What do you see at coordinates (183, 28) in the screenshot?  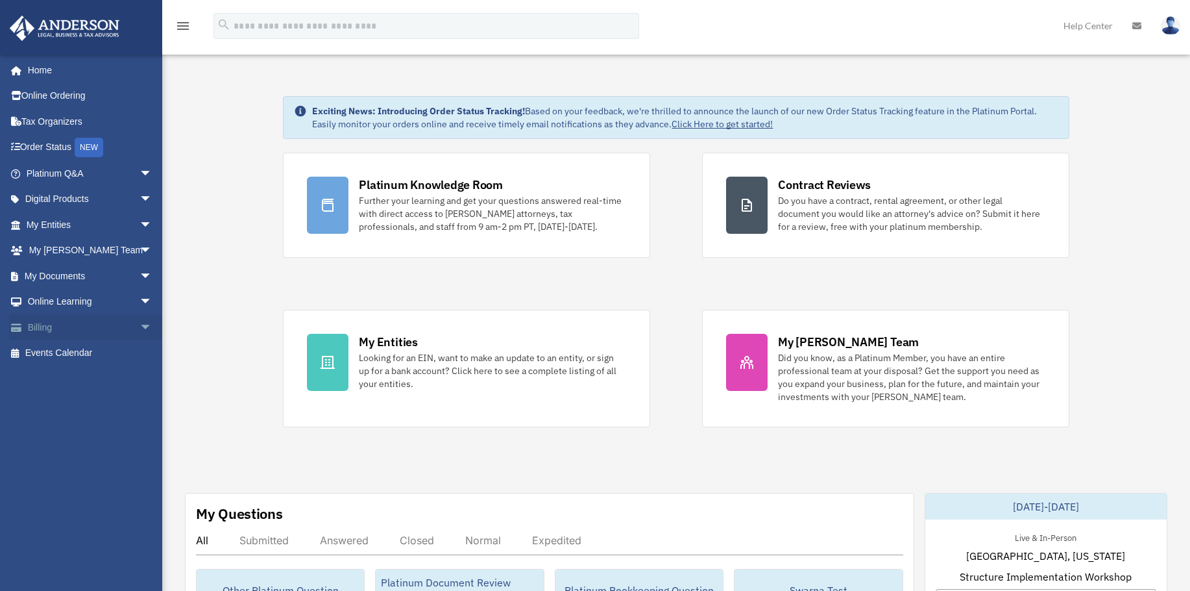 I see `a: menu` at bounding box center [183, 28].